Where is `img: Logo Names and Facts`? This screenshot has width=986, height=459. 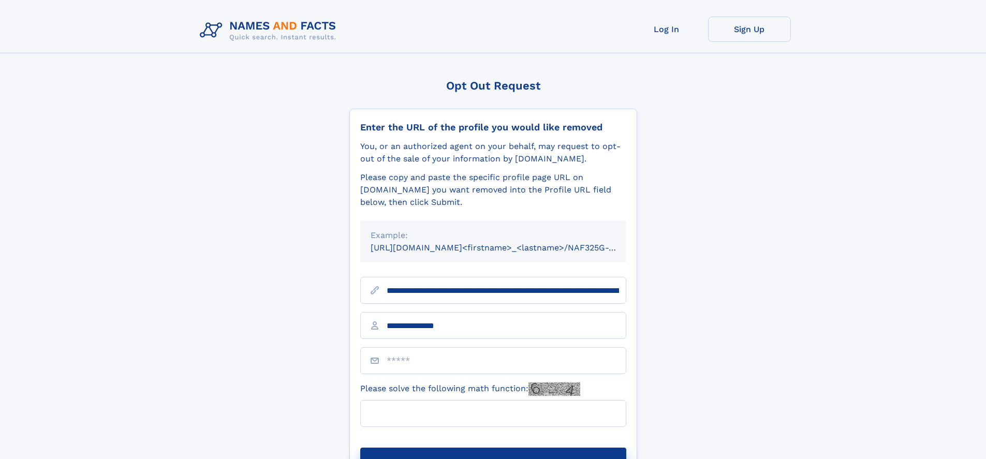 img: Logo Names and Facts is located at coordinates (270, 31).